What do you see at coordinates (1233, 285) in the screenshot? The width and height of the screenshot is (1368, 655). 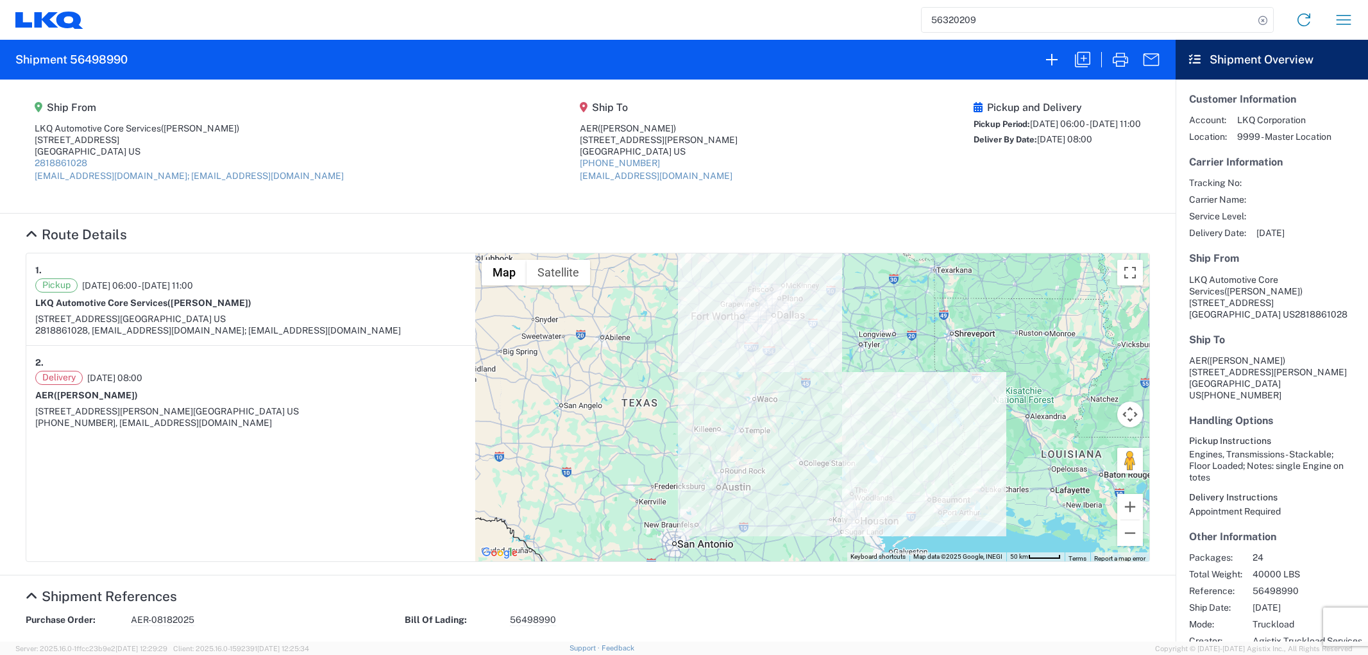 I see `span: LKQ Automotive Core Services` at bounding box center [1233, 285].